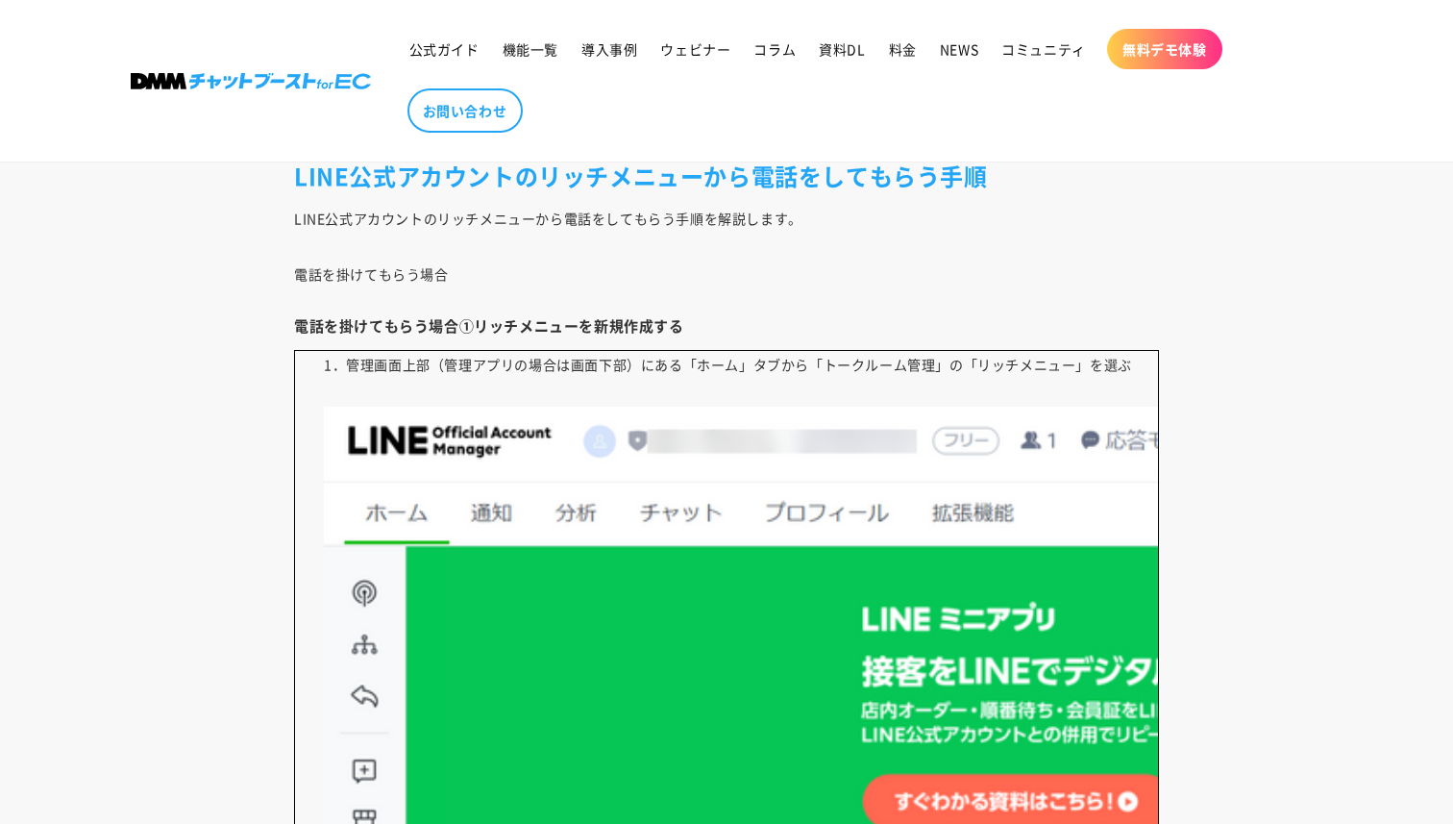  Describe the element at coordinates (726, 326) in the screenshot. I see `h4: 電話を掛けてもらう場合①リッチメニューを新規作成する` at that location.